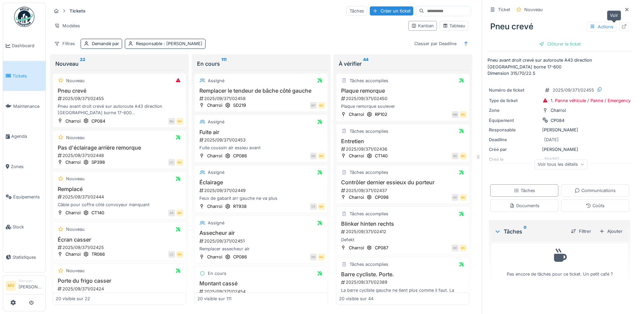  What do you see at coordinates (120, 155) in the screenshot?
I see `div: 2025/09/371/02448` at bounding box center [120, 155].